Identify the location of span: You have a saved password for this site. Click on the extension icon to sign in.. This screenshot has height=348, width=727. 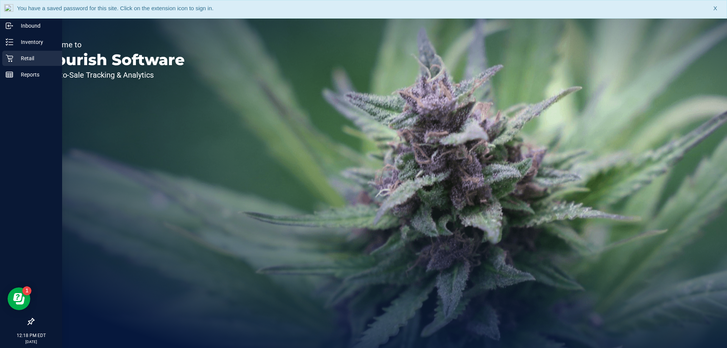
(115, 8).